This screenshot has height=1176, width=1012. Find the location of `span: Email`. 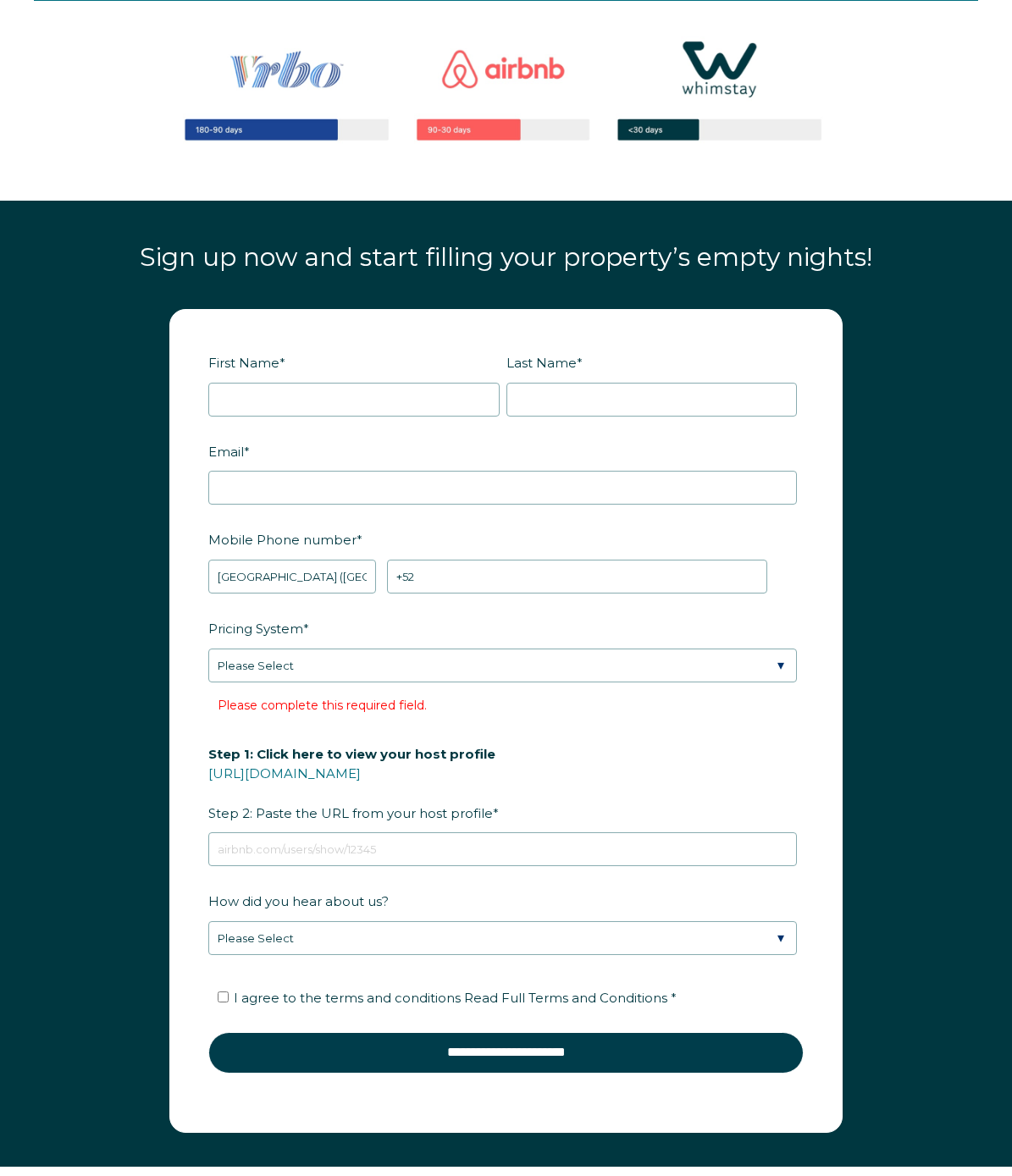

span: Email is located at coordinates (226, 452).